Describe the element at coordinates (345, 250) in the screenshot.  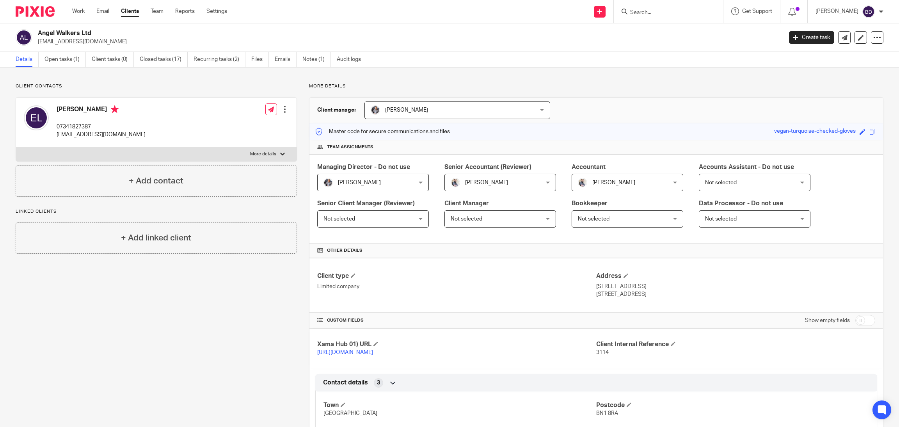
I see `span: Other details` at that location.